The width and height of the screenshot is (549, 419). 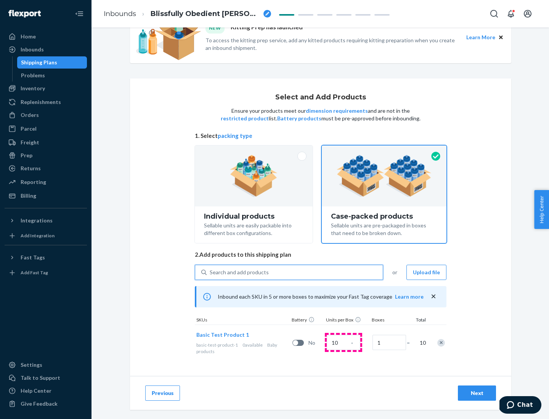 I want to click on div: Prep, so click(x=26, y=156).